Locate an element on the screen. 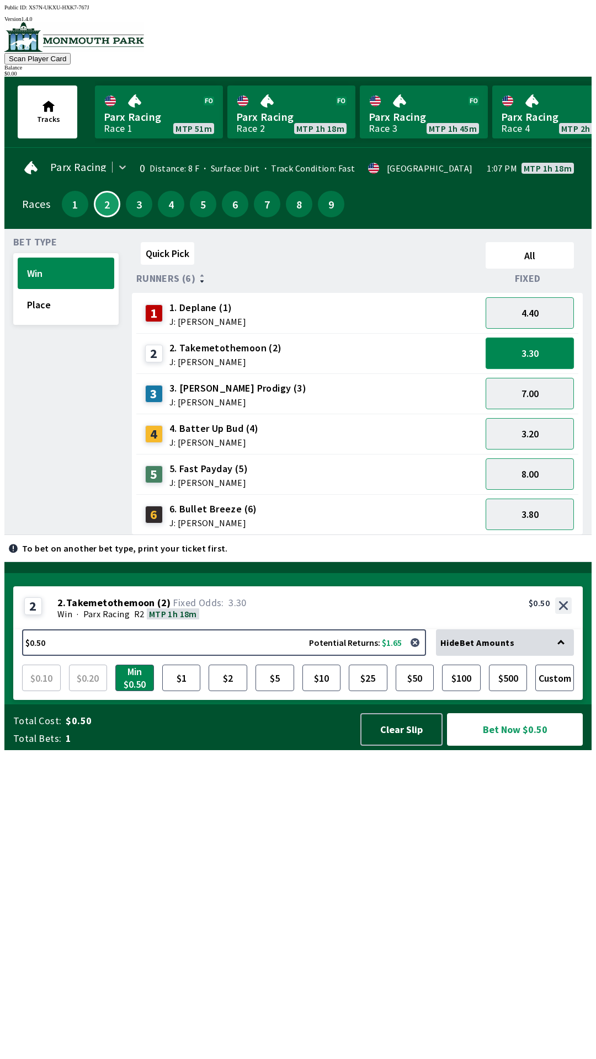 This screenshot has height=1059, width=596. button: 4.40 is located at coordinates (530, 313).